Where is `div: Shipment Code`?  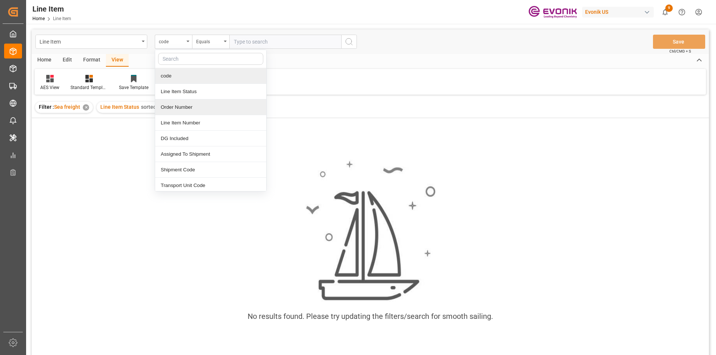 div: Shipment Code is located at coordinates (211, 170).